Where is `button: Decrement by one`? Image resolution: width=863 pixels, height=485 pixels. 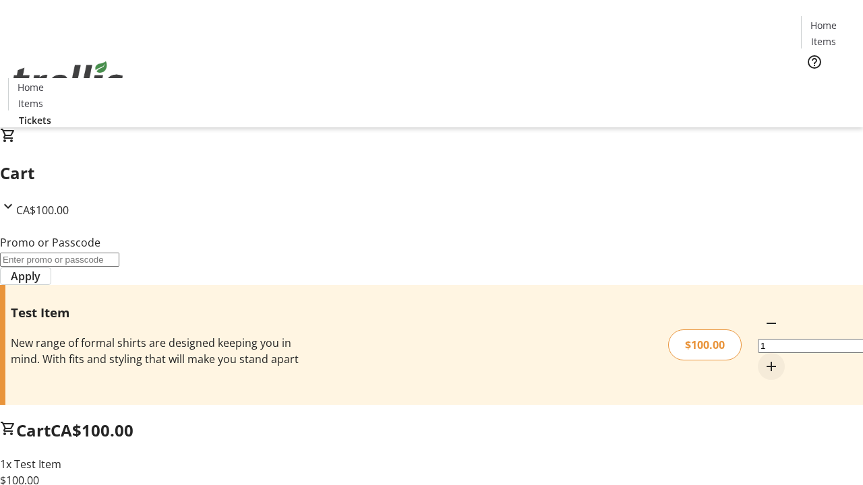
button: Decrement by one is located at coordinates (771, 323).